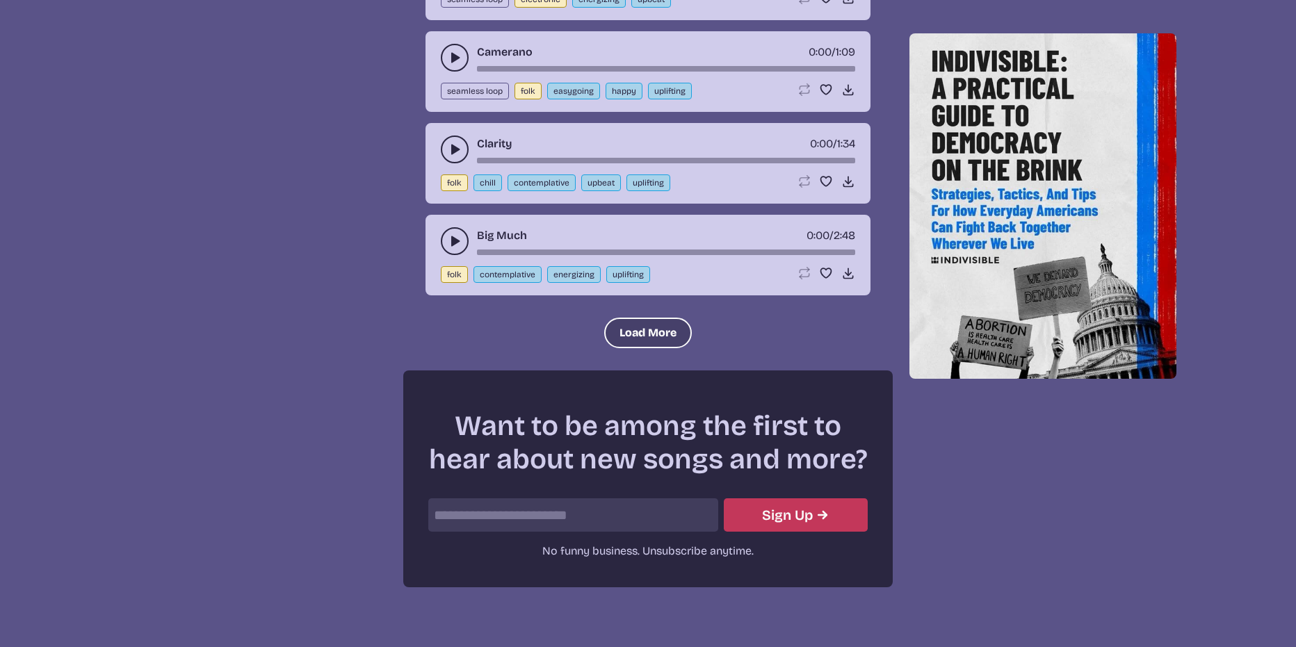 This screenshot has width=1296, height=647. I want to click on img: Help save our democracy!, so click(1043, 206).